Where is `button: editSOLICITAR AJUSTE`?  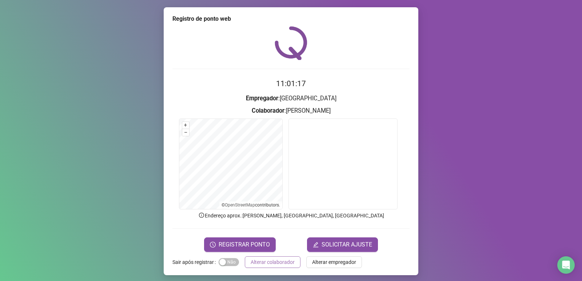 button: editSOLICITAR AJUSTE is located at coordinates (342, 245).